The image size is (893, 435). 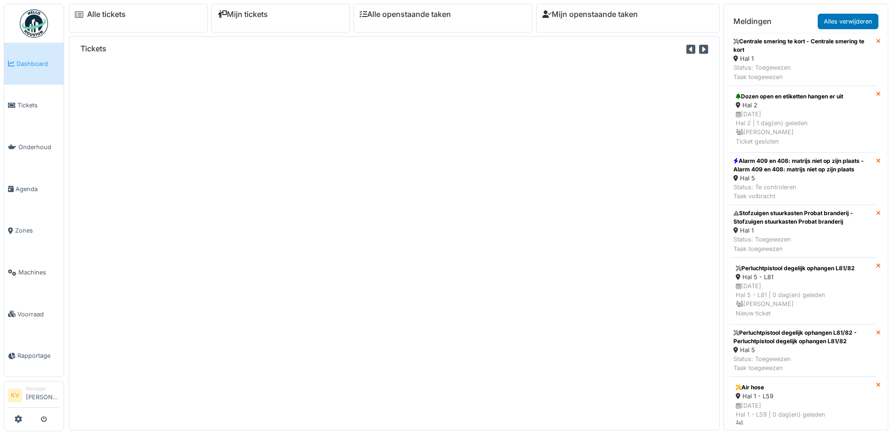 I want to click on span: Tickets, so click(x=39, y=105).